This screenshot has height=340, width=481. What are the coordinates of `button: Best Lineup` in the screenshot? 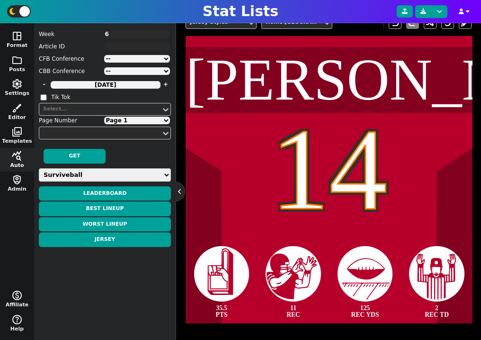 It's located at (105, 208).